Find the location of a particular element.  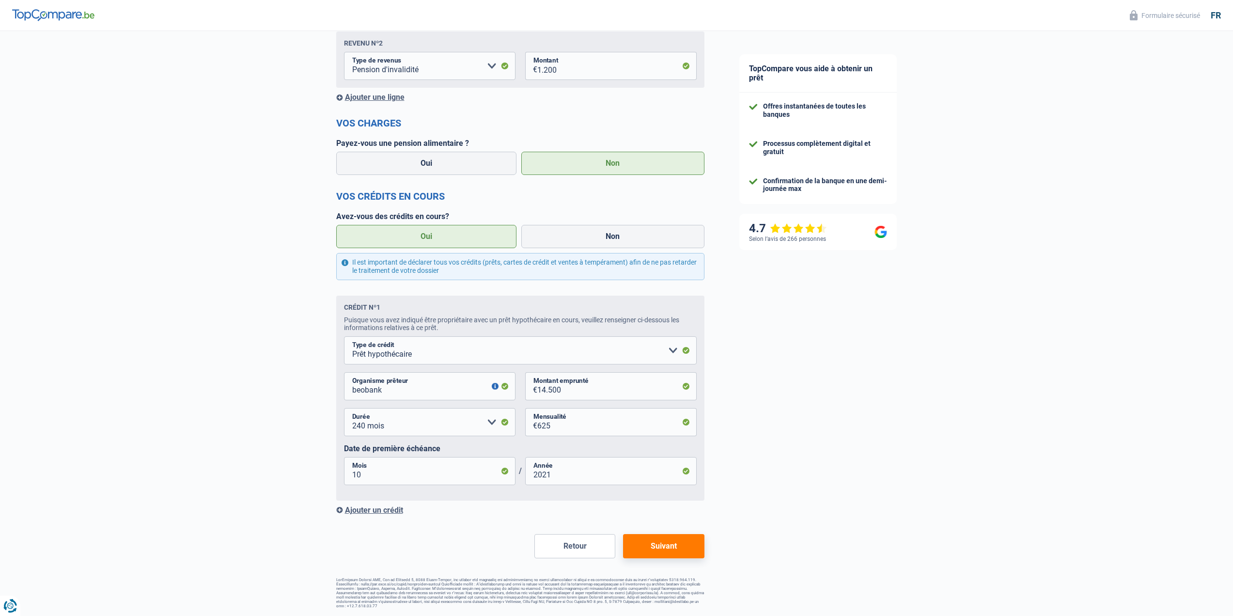

button: Suivant is located at coordinates (663, 546).